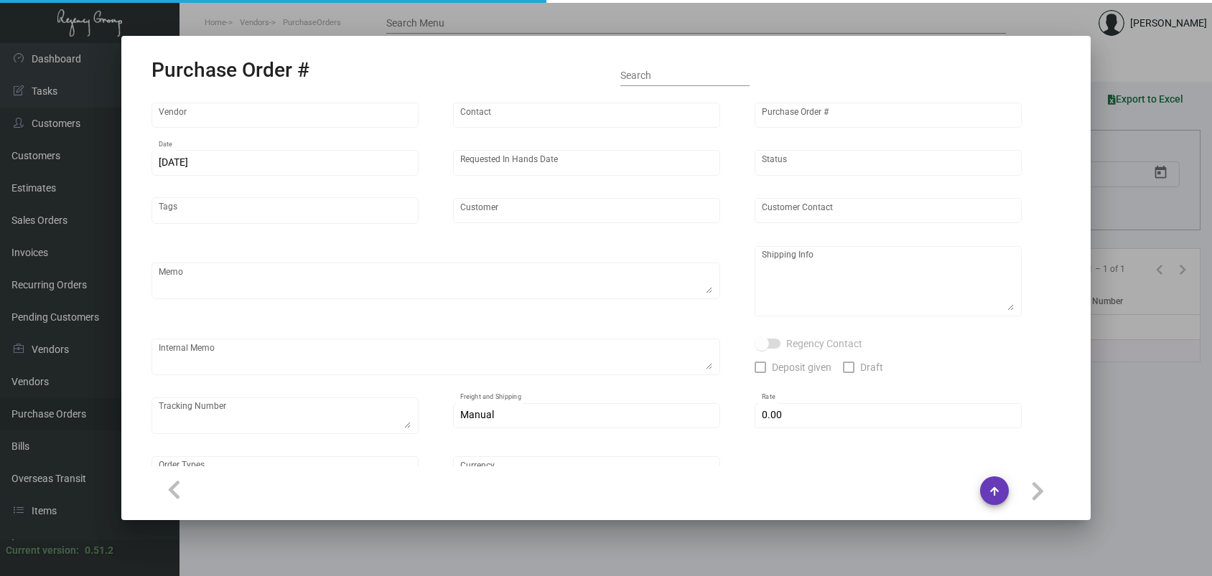  I want to click on span: Draft, so click(871, 368).